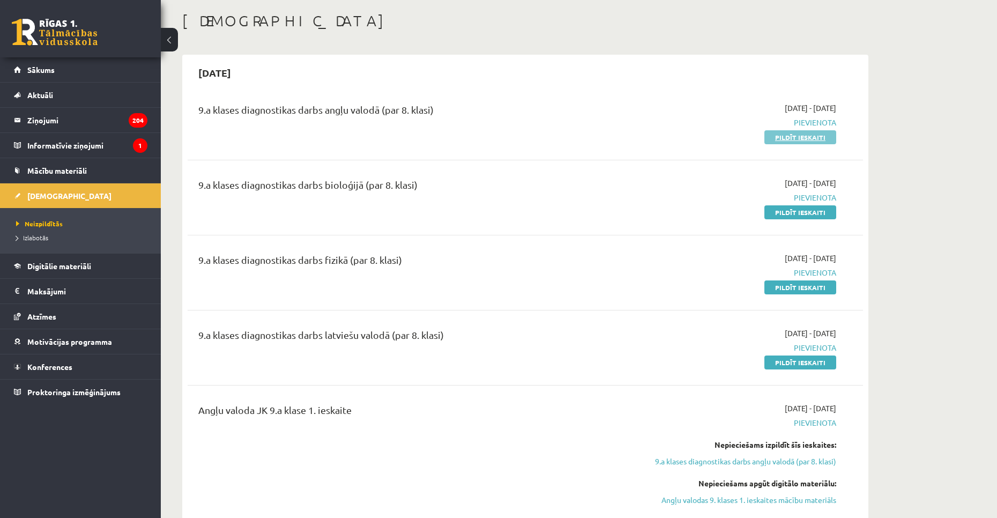 Image resolution: width=997 pixels, height=518 pixels. I want to click on a: Proktoringa izmēģinājums, so click(80, 392).